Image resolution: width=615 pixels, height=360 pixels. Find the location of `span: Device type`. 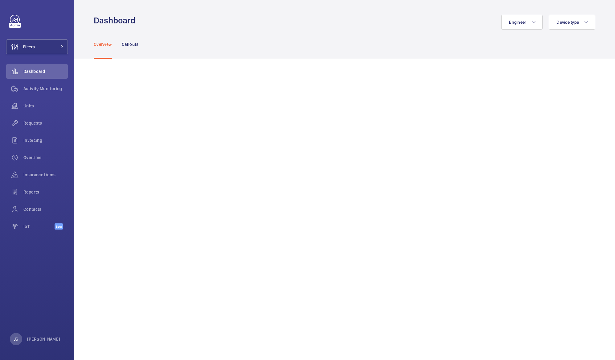

span: Device type is located at coordinates (567, 22).